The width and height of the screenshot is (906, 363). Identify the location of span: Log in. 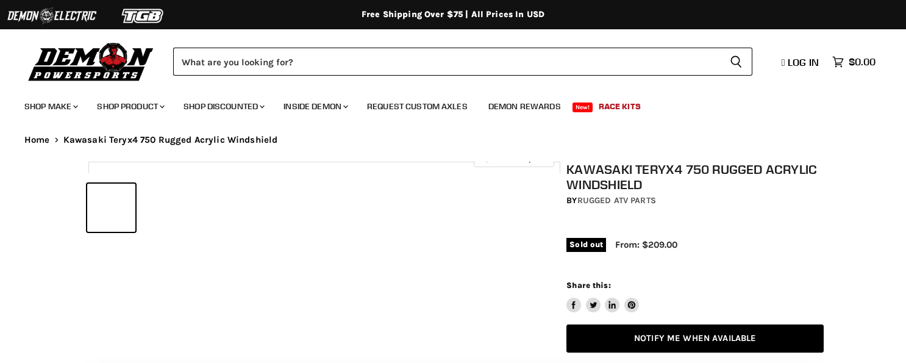
(803, 62).